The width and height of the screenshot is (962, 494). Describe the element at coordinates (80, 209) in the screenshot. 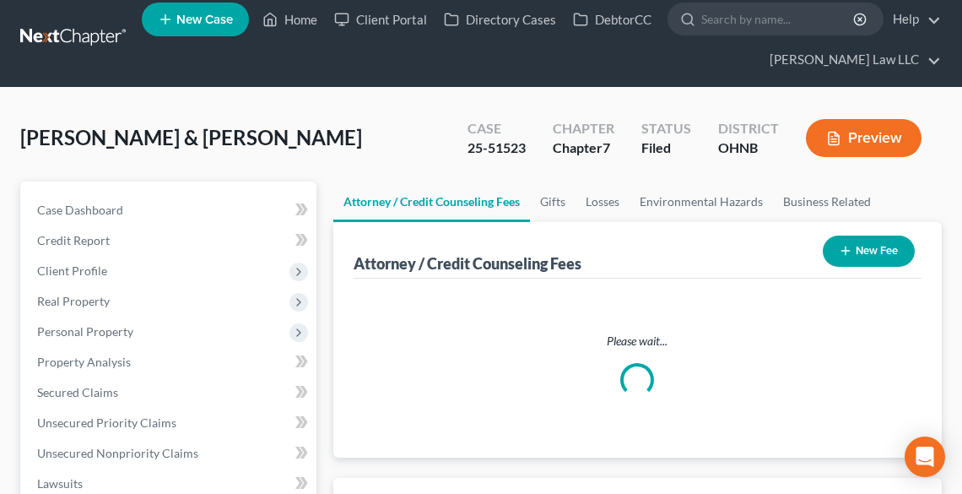

I see `span: Case Dashboard` at that location.